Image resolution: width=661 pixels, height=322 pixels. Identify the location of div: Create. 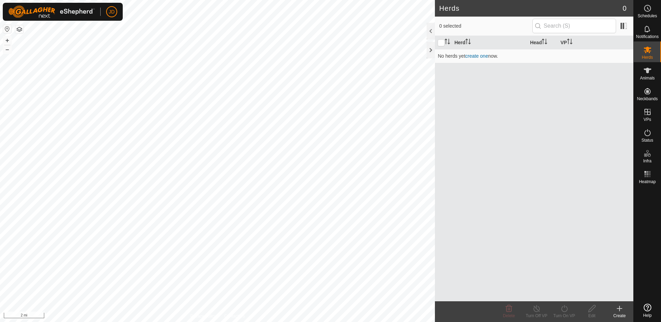
(619, 316).